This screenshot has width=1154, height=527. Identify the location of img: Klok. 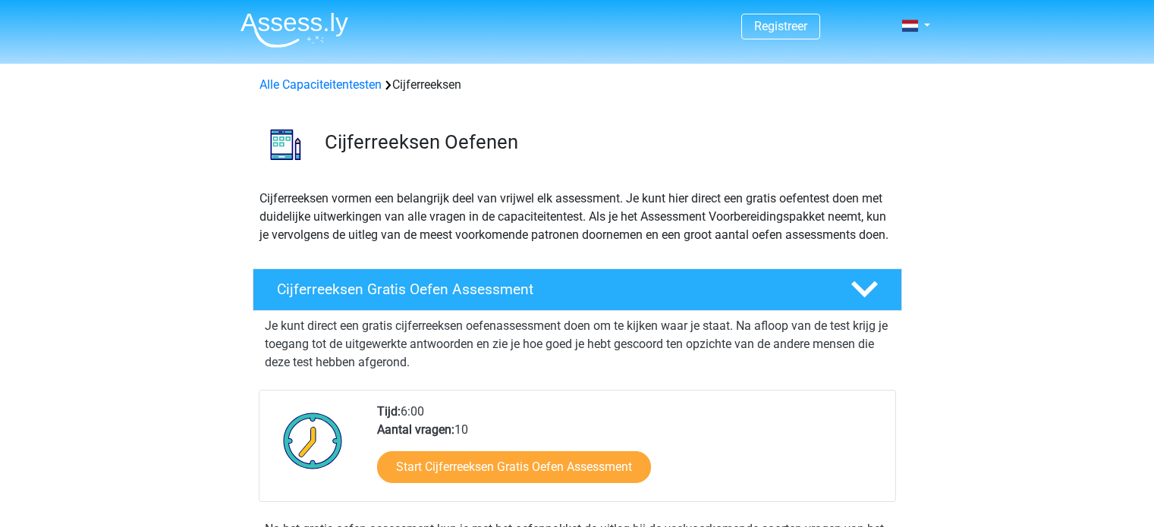
(313, 441).